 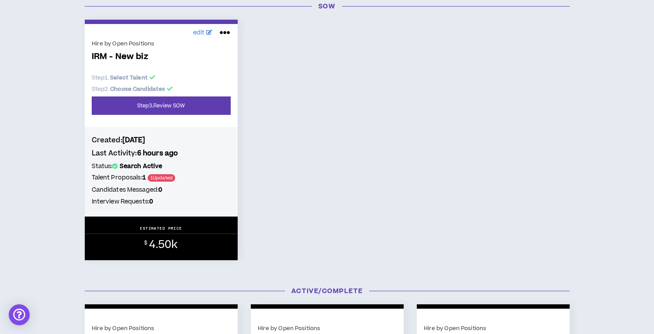 I want to click on h5: Candidates Messaged:, so click(x=161, y=190).